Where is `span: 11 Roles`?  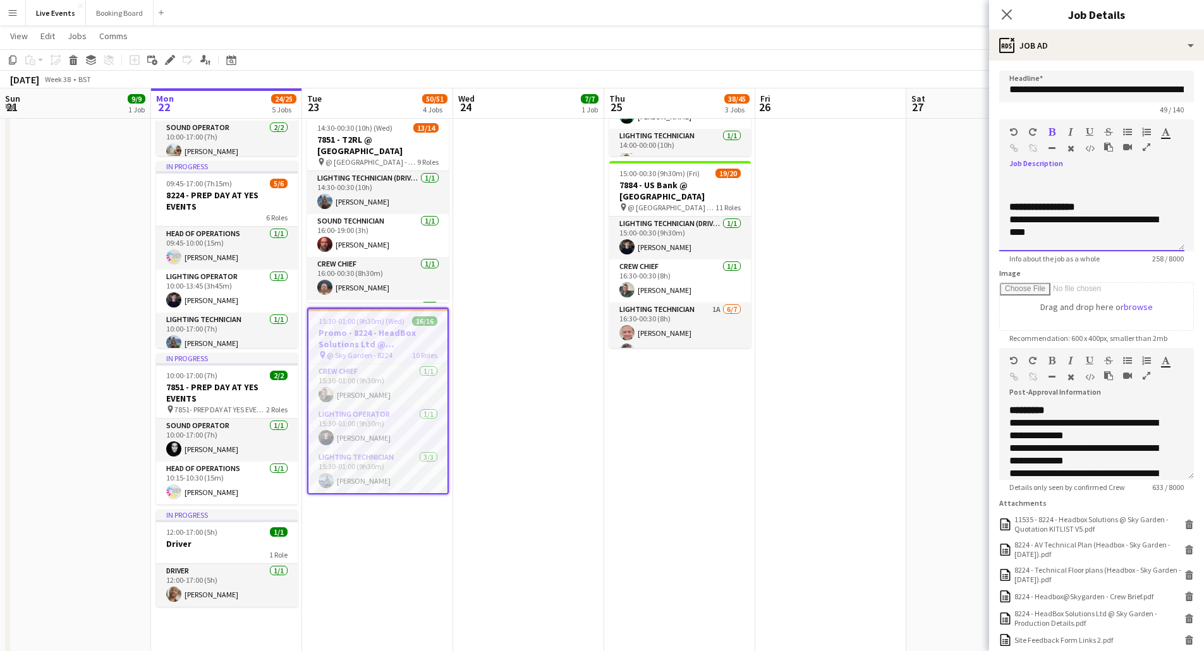
span: 11 Roles is located at coordinates (728, 207).